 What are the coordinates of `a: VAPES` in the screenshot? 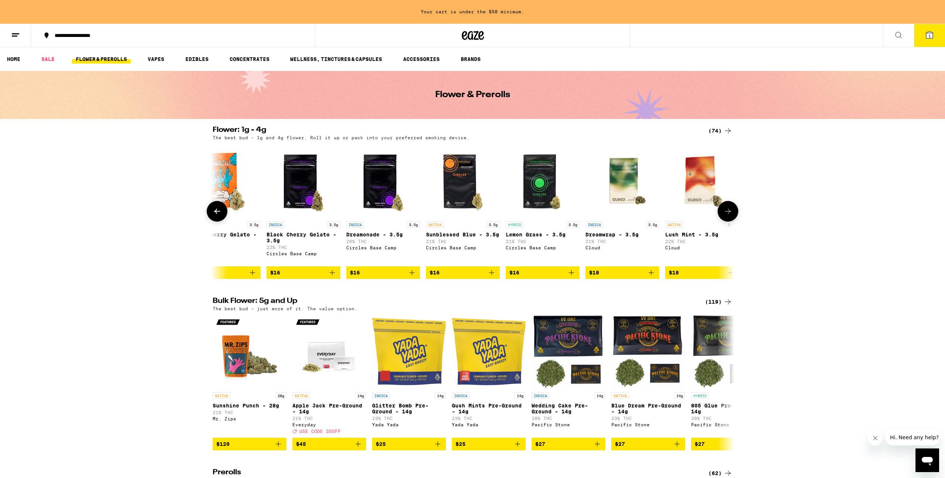 It's located at (156, 59).